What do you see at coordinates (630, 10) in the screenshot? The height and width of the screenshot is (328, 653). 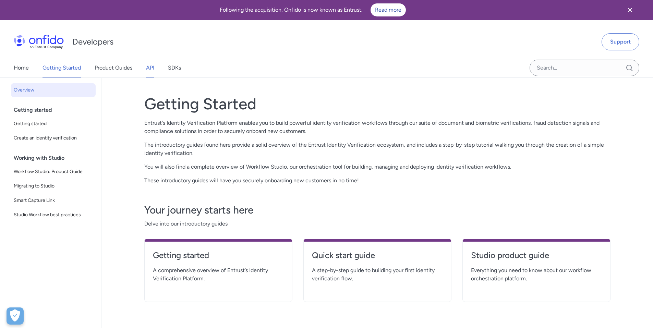 I see `svg: Close banner` at bounding box center [630, 10].